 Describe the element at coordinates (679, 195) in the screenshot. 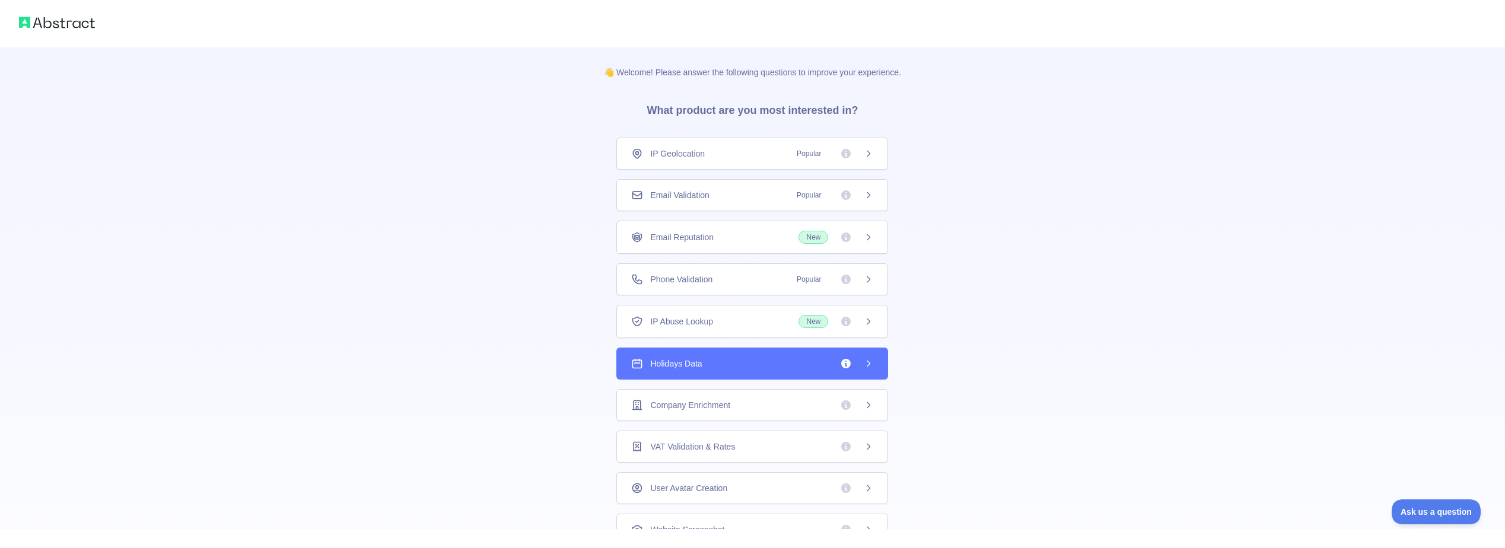

I see `span: Email Validation` at that location.